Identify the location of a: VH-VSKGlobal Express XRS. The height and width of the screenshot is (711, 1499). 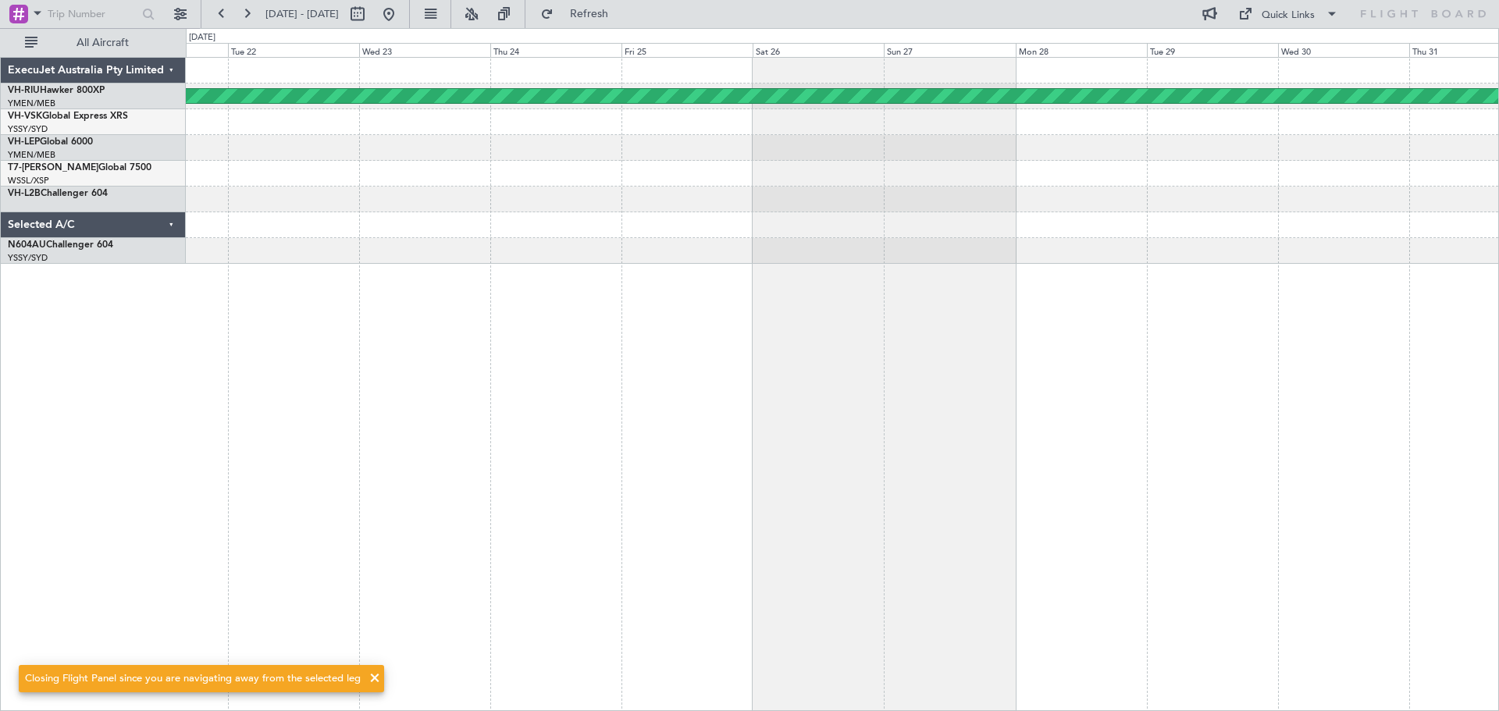
(68, 116).